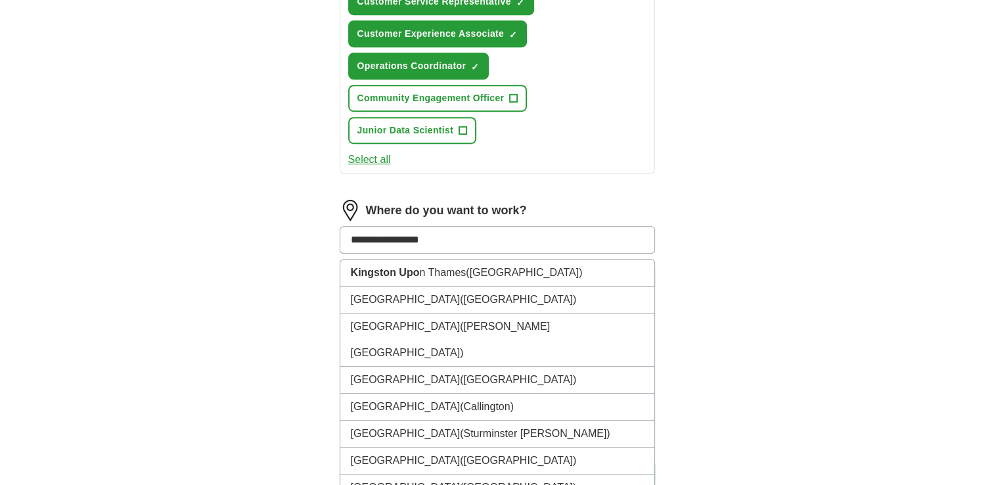 Image resolution: width=994 pixels, height=485 pixels. I want to click on button: Select all, so click(369, 160).